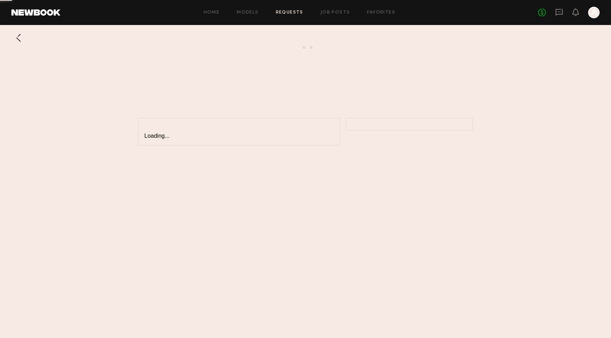  I want to click on a: Job Posts, so click(335, 13).